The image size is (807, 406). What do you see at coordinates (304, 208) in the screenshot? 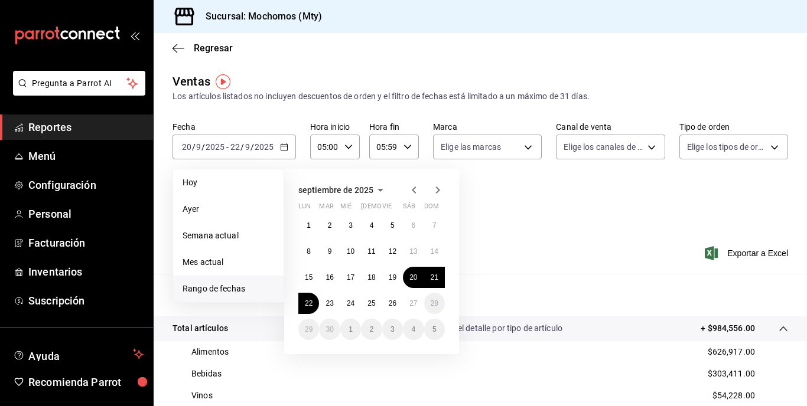
I see `abbr: lunes` at bounding box center [304, 208].